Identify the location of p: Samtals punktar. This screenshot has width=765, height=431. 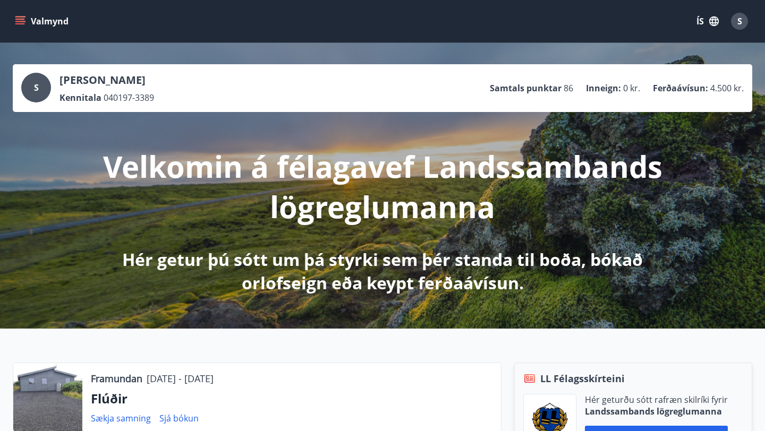
(525, 88).